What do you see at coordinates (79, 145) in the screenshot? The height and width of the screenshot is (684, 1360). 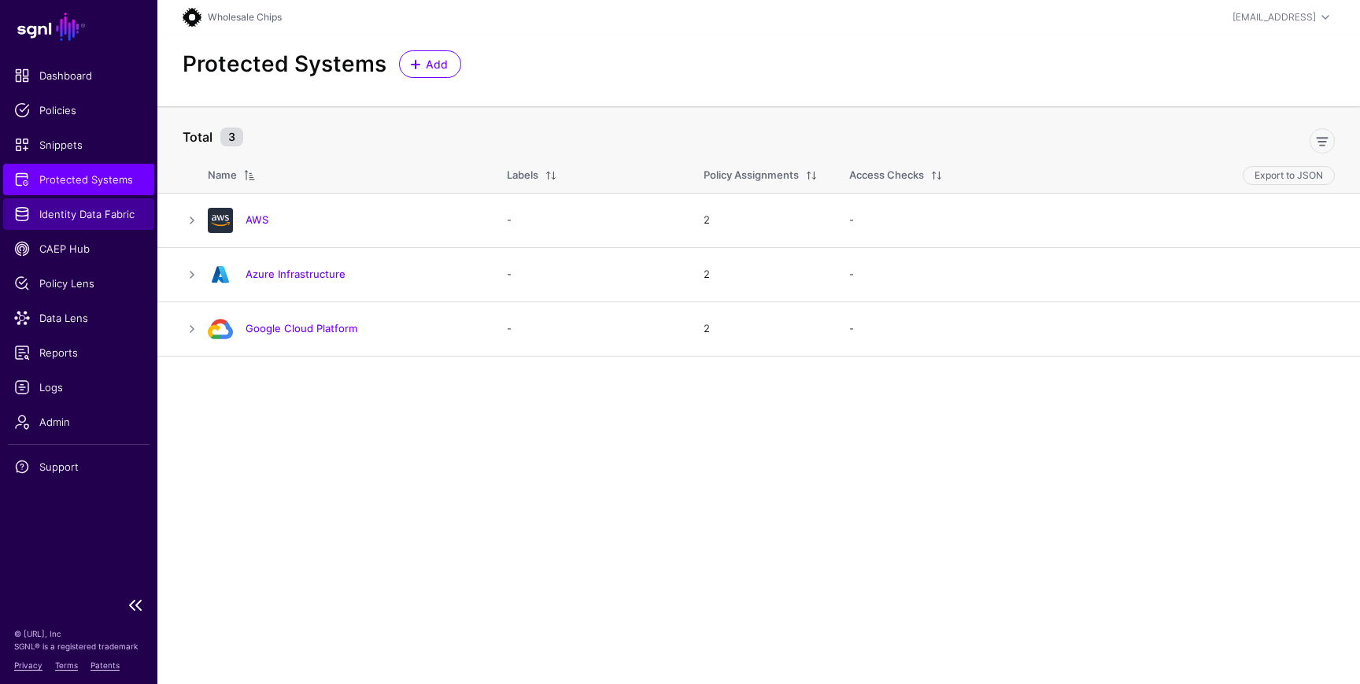 I see `a: Snippets` at bounding box center [79, 145].